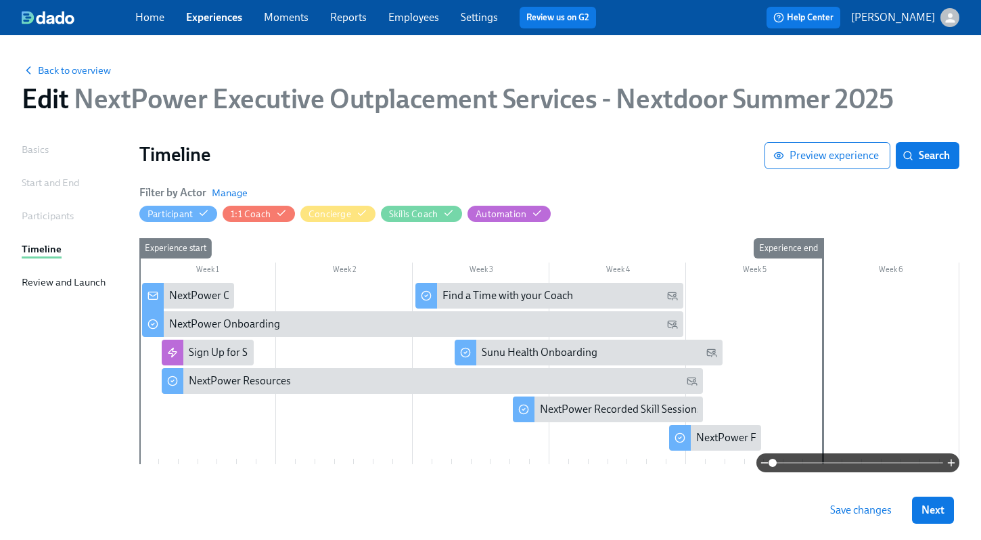 The height and width of the screenshot is (540, 981). Describe the element at coordinates (175, 248) in the screenshot. I see `div: Experience start` at that location.